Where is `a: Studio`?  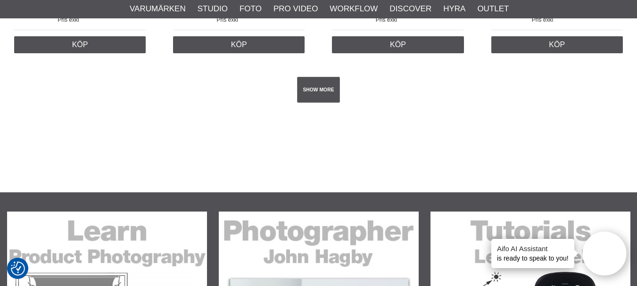 a: Studio is located at coordinates (213, 9).